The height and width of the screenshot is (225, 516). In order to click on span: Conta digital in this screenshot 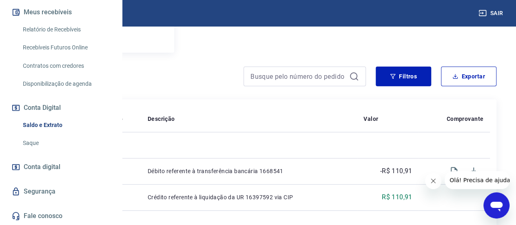, I will do `click(42, 167)`.